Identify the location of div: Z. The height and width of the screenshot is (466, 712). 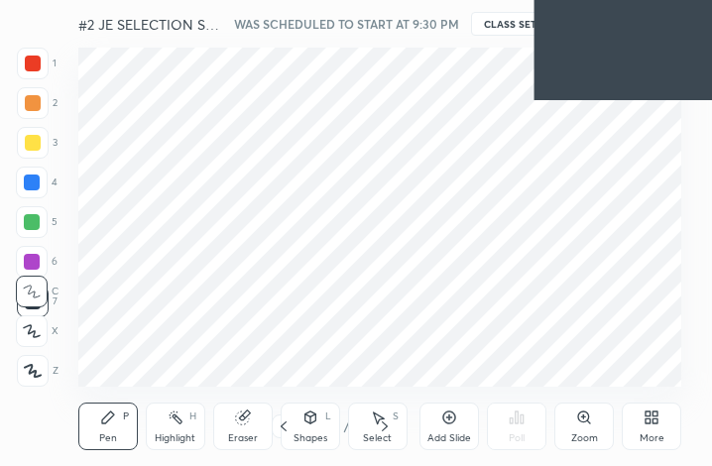
(38, 371).